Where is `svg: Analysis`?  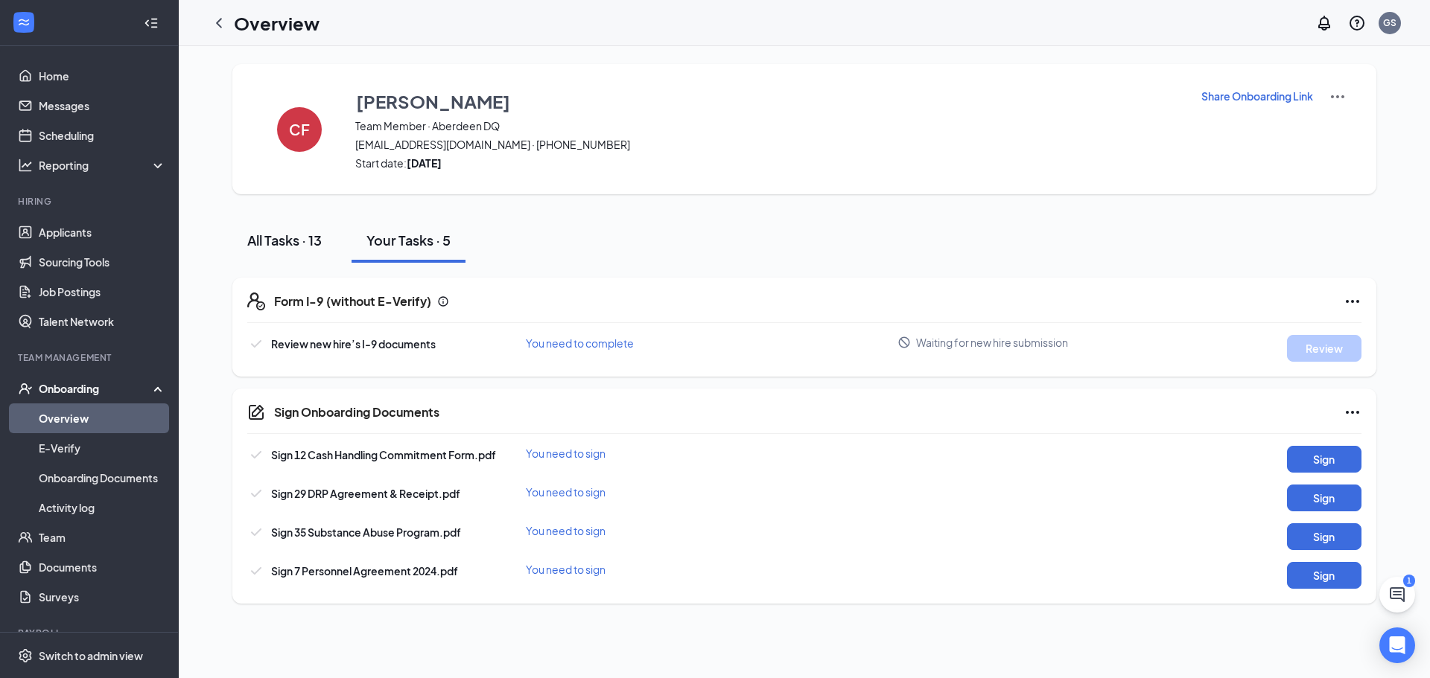 svg: Analysis is located at coordinates (25, 165).